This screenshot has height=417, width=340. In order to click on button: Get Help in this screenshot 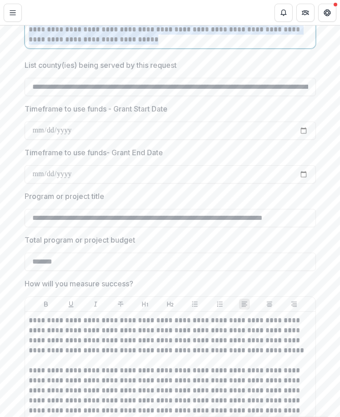, I will do `click(327, 13)`.